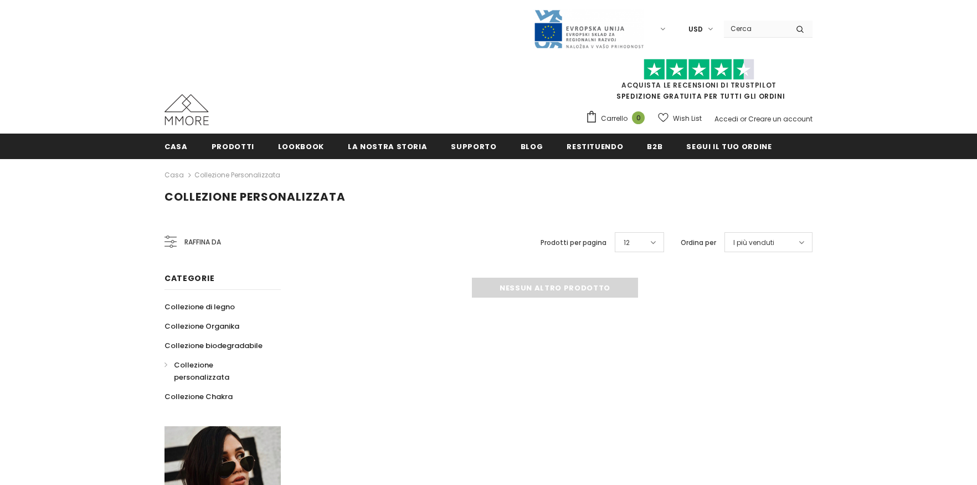 The image size is (977, 485). Describe the element at coordinates (699, 69) in the screenshot. I see `img: Fidati di Pilot Stars` at that location.